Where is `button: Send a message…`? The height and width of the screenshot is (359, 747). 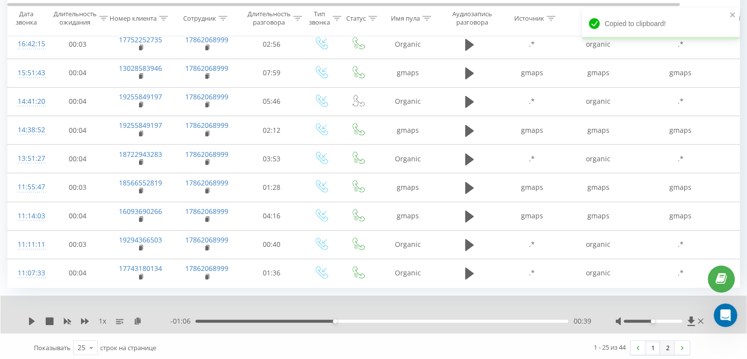 button: Send a message… is located at coordinates (176, 265).